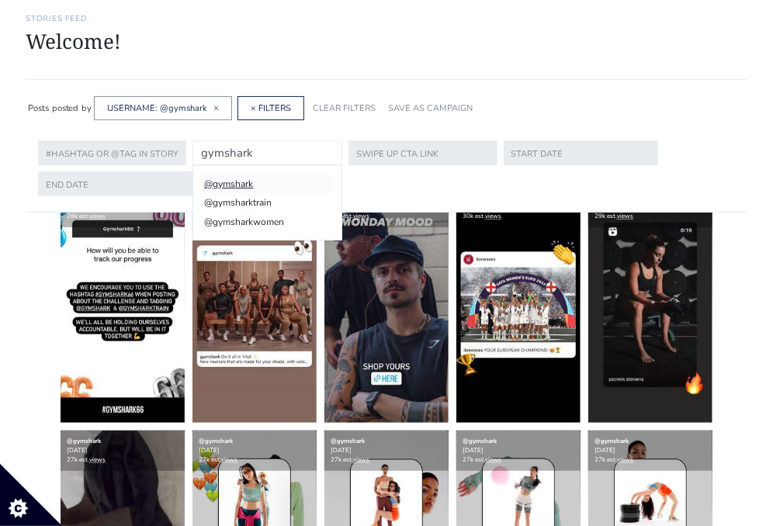  Describe the element at coordinates (387, 41) in the screenshot. I see `h1: Welcome!` at that location.